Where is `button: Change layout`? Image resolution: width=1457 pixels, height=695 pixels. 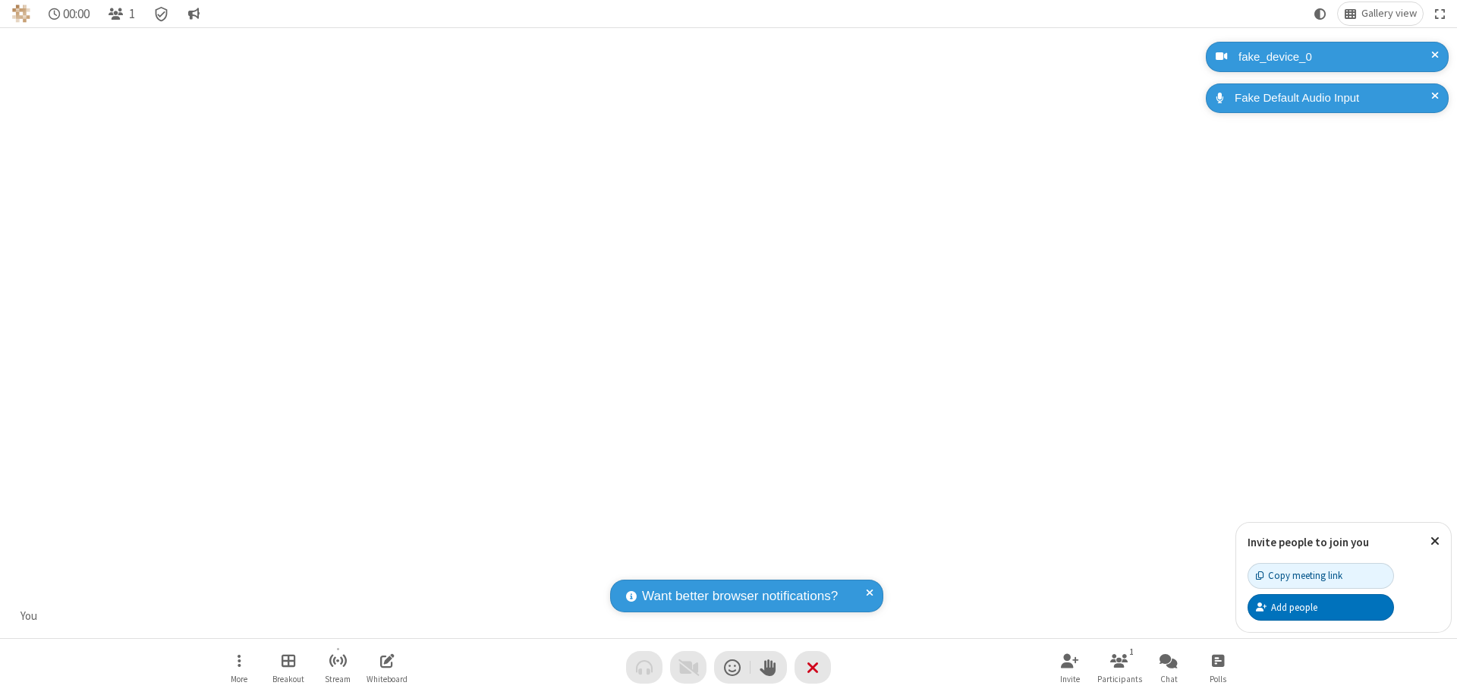
button: Change layout is located at coordinates (1381, 14).